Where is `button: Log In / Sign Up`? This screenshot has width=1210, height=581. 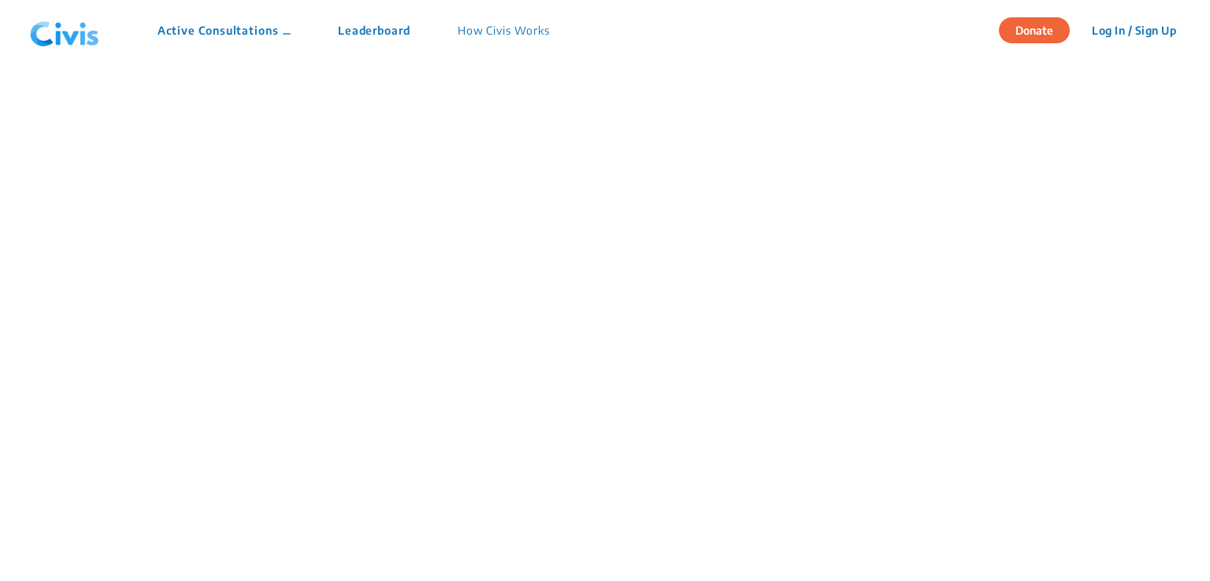
button: Log In / Sign Up is located at coordinates (1134, 30).